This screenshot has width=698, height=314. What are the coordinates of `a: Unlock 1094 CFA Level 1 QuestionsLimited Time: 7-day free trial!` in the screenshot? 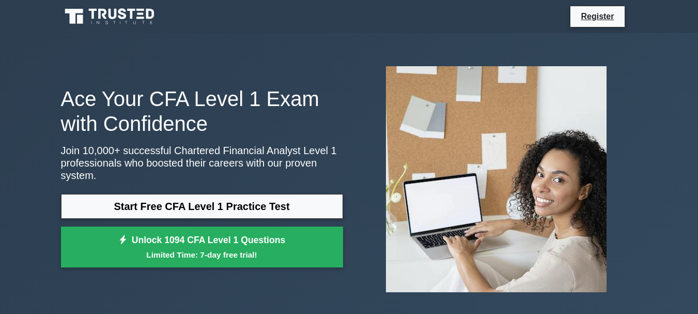 It's located at (202, 247).